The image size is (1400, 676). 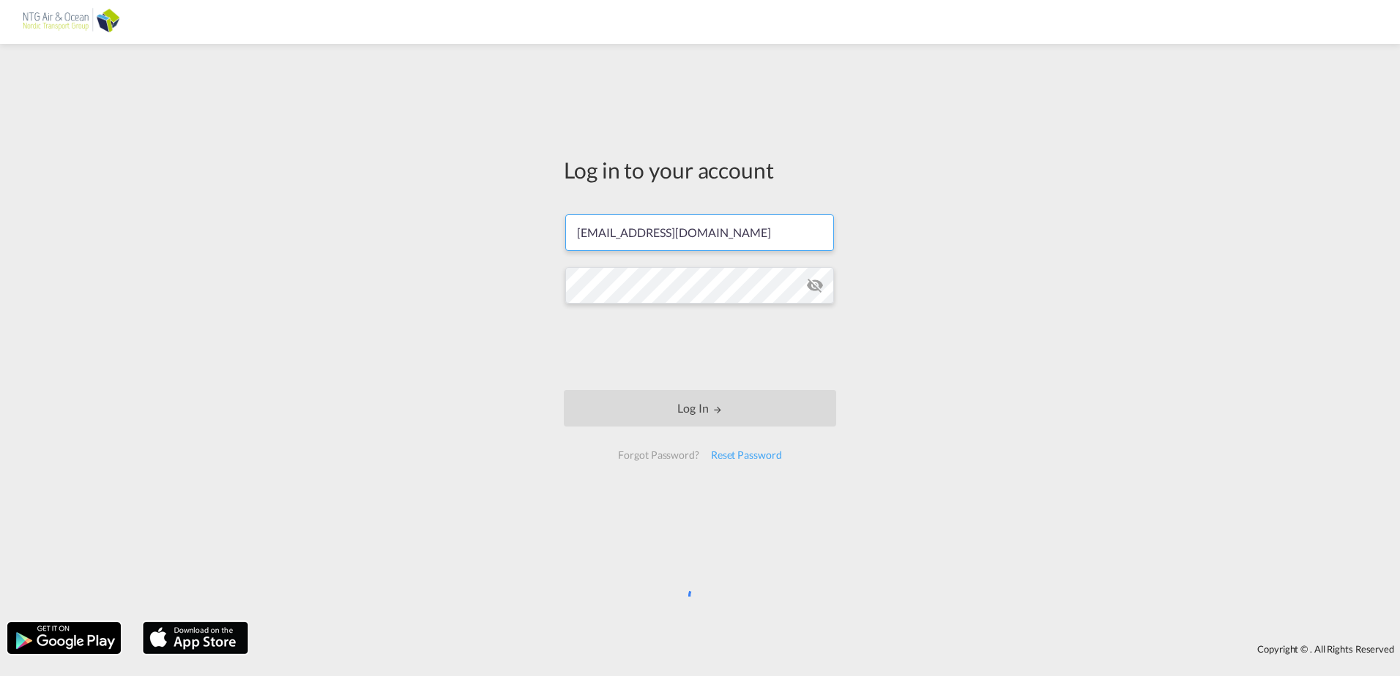 I want to click on img: apple.png, so click(x=195, y=638).